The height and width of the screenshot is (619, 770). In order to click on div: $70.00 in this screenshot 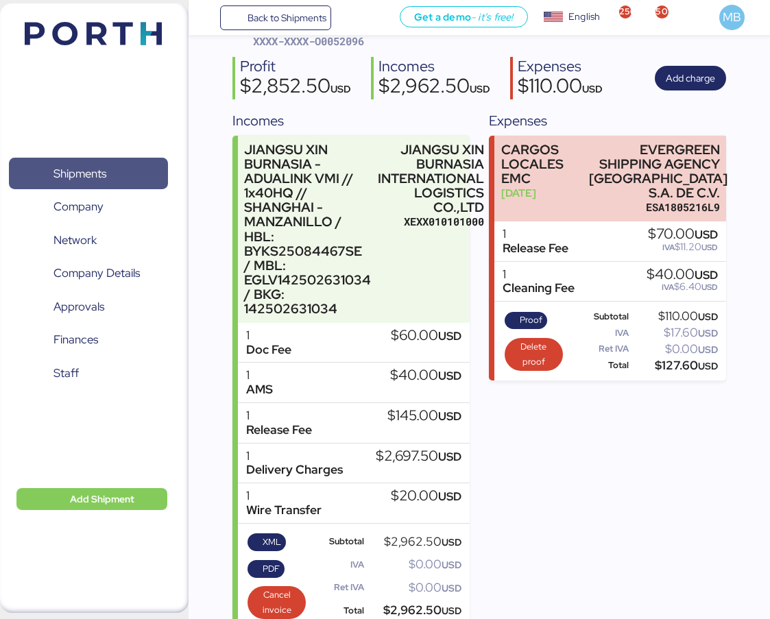, I will do `click(683, 234)`.